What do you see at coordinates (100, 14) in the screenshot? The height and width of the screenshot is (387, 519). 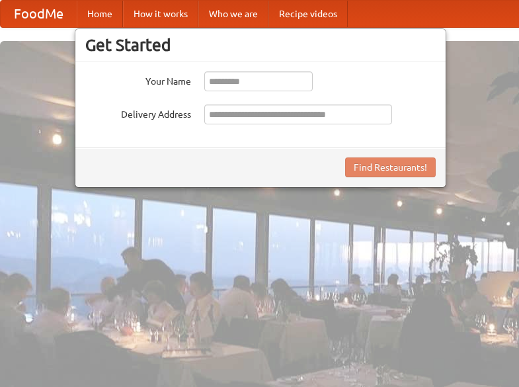 I see `a: Home` at bounding box center [100, 14].